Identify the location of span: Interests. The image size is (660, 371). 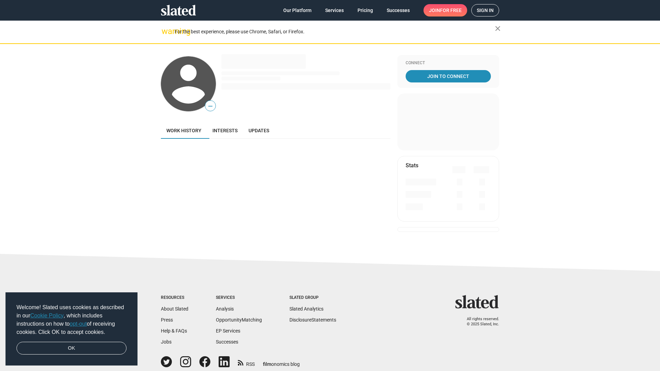
(225, 131).